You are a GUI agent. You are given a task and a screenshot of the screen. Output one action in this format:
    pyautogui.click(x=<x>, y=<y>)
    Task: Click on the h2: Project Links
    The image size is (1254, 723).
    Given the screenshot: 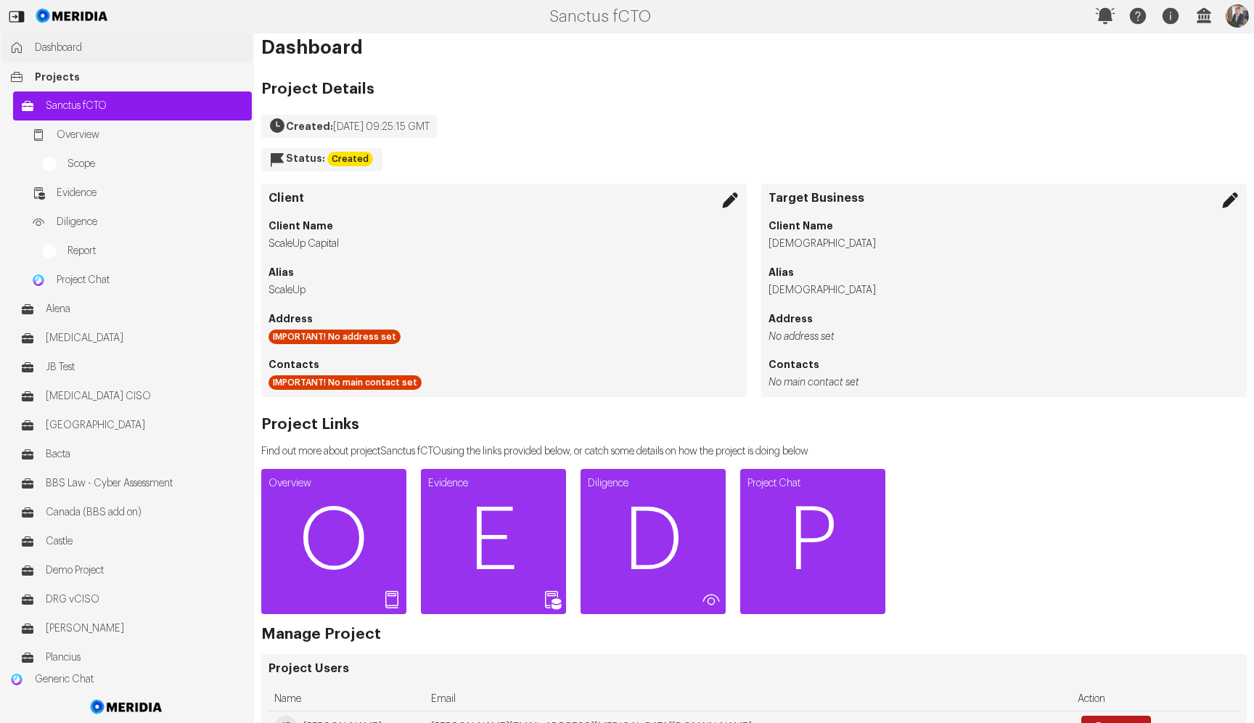 What is the action you would take?
    pyautogui.click(x=535, y=425)
    